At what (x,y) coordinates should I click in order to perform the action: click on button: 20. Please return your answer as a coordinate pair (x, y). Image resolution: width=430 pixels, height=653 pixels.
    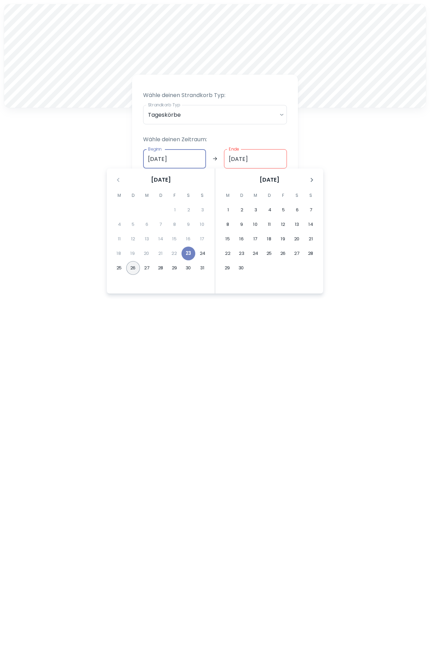
    Looking at the image, I should click on (297, 239).